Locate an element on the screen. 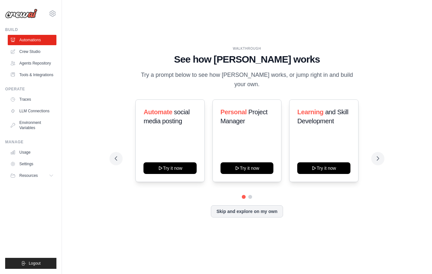  img: Logo is located at coordinates (21, 14).